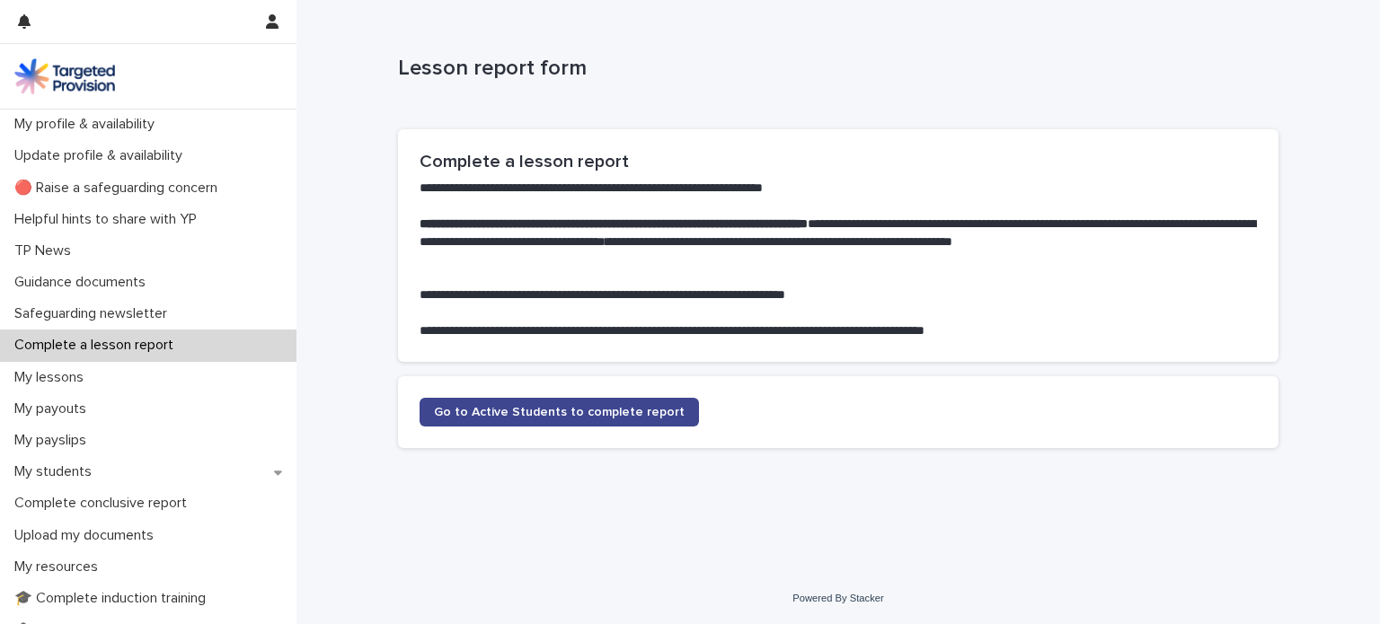 The image size is (1380, 624). Describe the element at coordinates (834, 68) in the screenshot. I see `p: Lesson report form` at that location.